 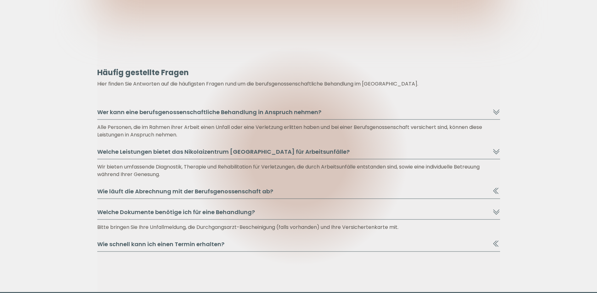 What do you see at coordinates (298, 114) in the screenshot?
I see `button: Wer kann eine berufsgenossenschaftliche Behandlung in Anspruch nehmen?` at bounding box center [298, 114].